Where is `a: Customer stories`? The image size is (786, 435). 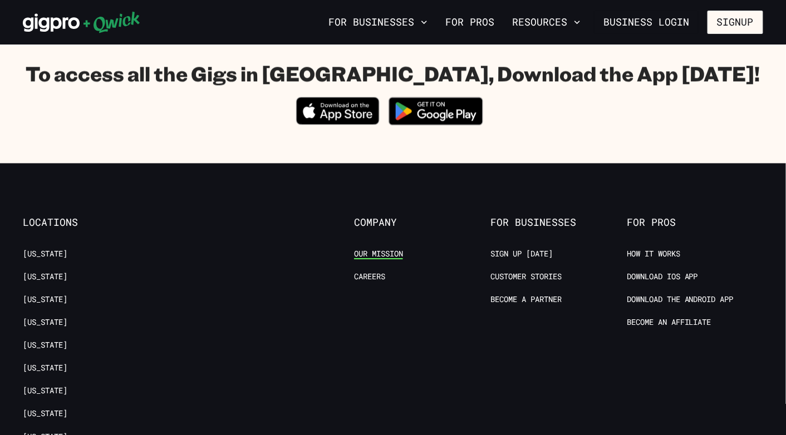
a: Customer stories is located at coordinates (526, 277).